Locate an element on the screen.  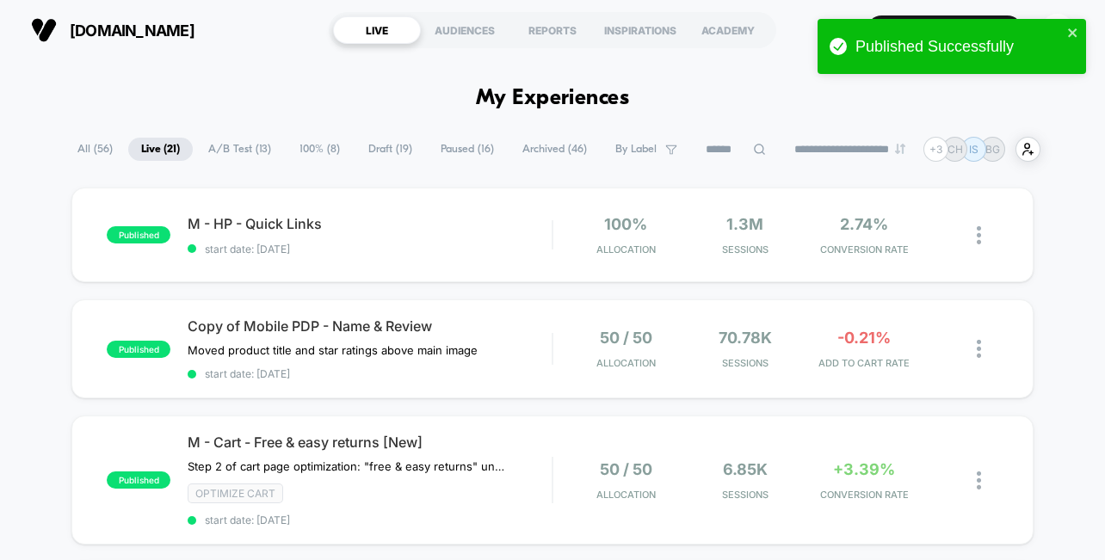
span: -0.21% is located at coordinates (864, 337).